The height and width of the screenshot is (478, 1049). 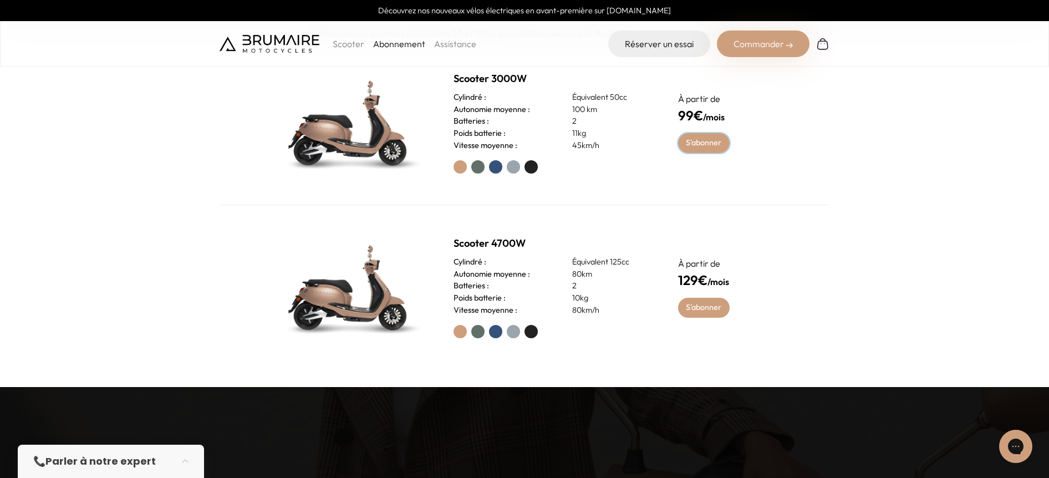 I want to click on a: Assistance, so click(x=455, y=44).